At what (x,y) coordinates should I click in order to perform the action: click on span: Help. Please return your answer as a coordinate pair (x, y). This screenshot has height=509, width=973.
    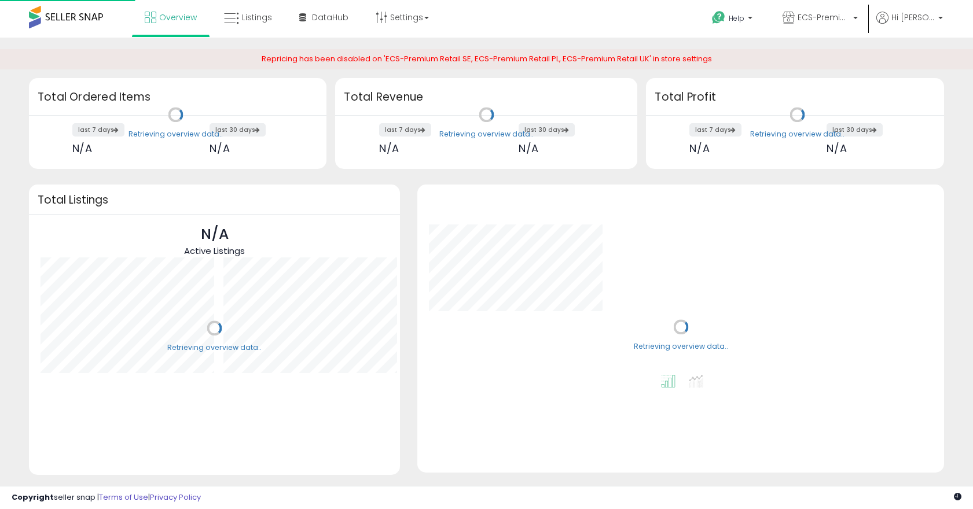
    Looking at the image, I should click on (736, 18).